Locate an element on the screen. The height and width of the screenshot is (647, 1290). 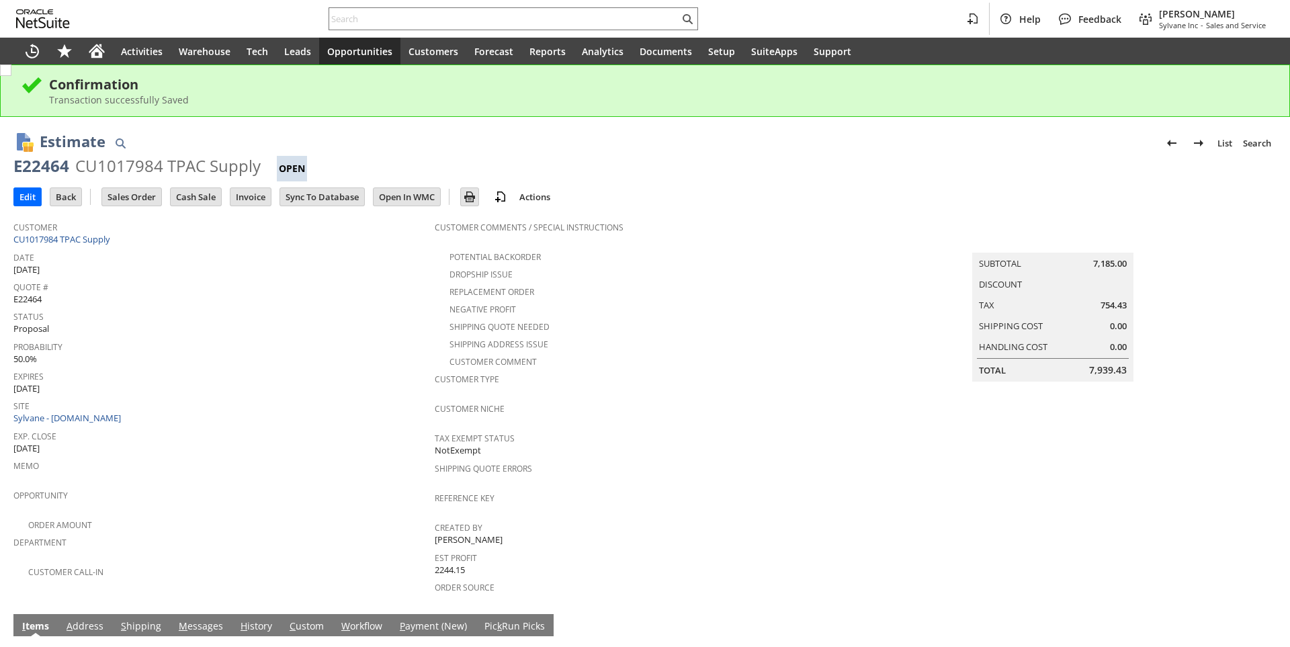
a: Customer Niche is located at coordinates (470, 409).